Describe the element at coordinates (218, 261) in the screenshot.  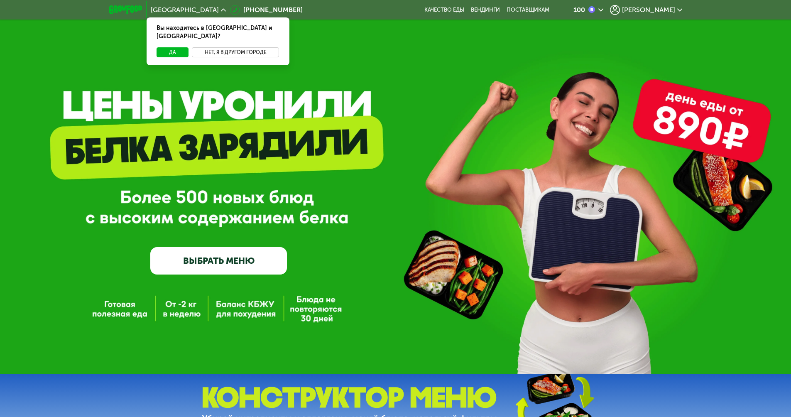
I see `a: ВЫБРАТЬ МЕНЮ` at that location.